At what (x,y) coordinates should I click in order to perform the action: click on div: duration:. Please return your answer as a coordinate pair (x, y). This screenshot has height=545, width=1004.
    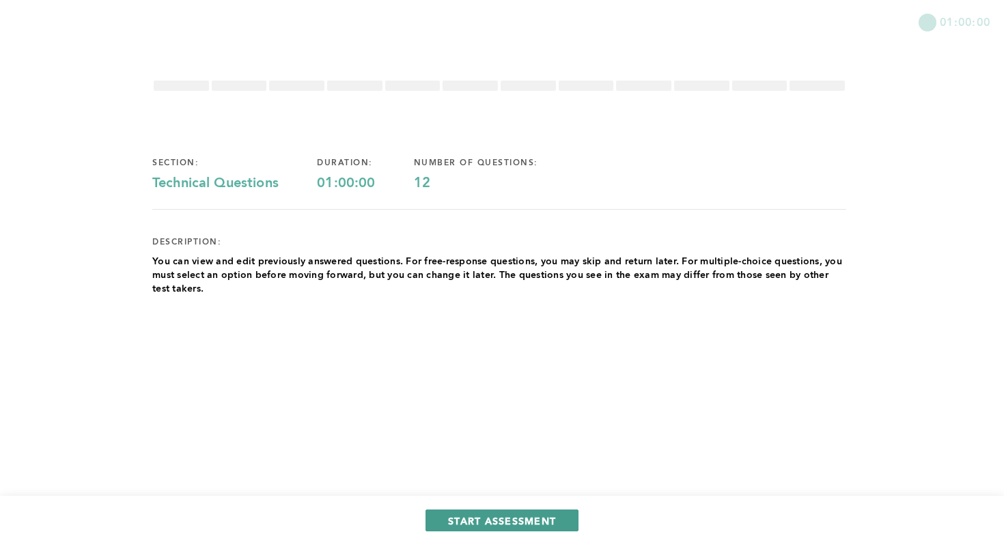
    Looking at the image, I should click on (365, 163).